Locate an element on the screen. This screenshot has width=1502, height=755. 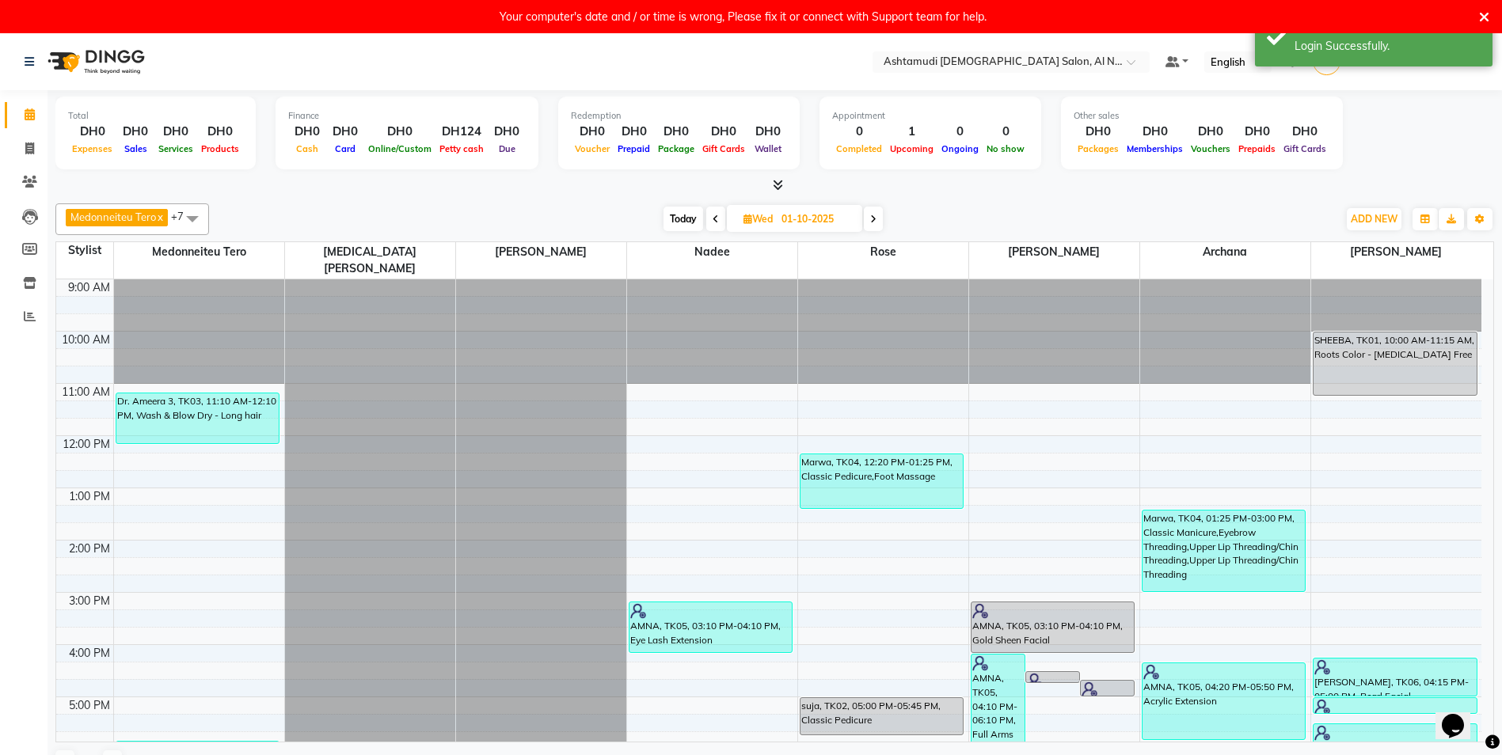
div: Total is located at coordinates (155, 116).